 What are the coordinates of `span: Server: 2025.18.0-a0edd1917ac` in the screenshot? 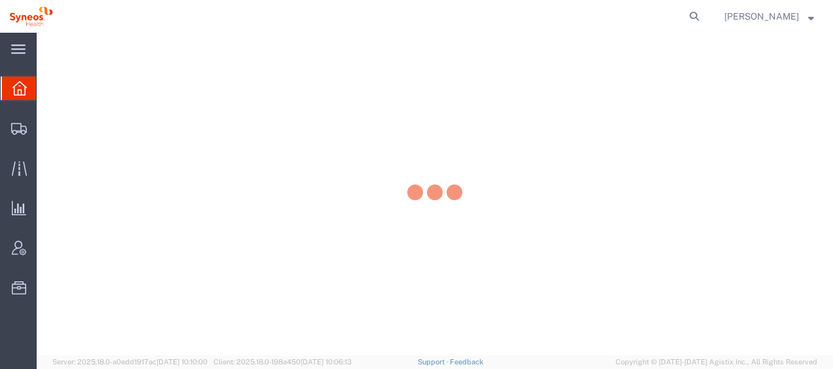 It's located at (130, 362).